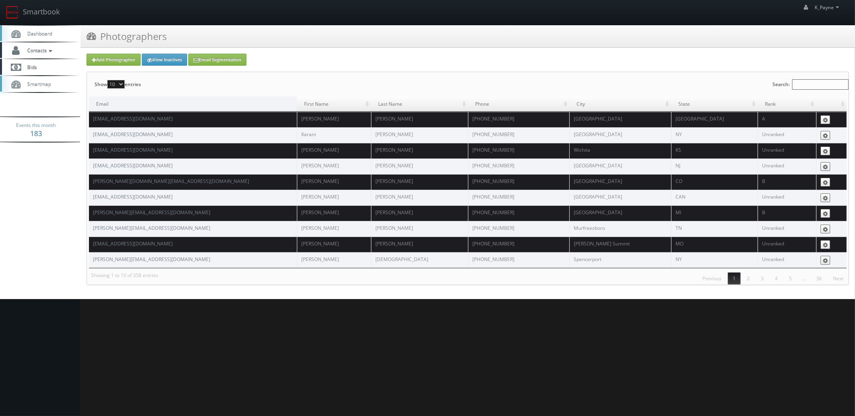 This screenshot has height=416, width=855. I want to click on a: 3, so click(762, 278).